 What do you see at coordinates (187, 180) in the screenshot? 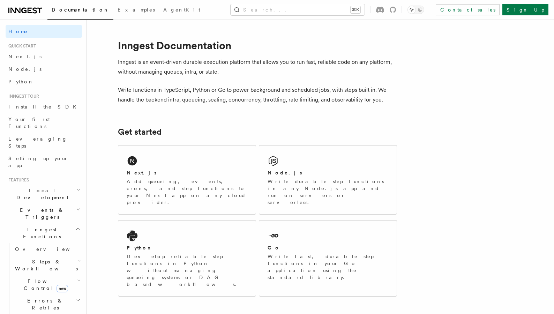
I see `a: Next.jsAdd queueing, events, crons, and step functions to your Next app on any cloud provider.` at bounding box center [187, 180].